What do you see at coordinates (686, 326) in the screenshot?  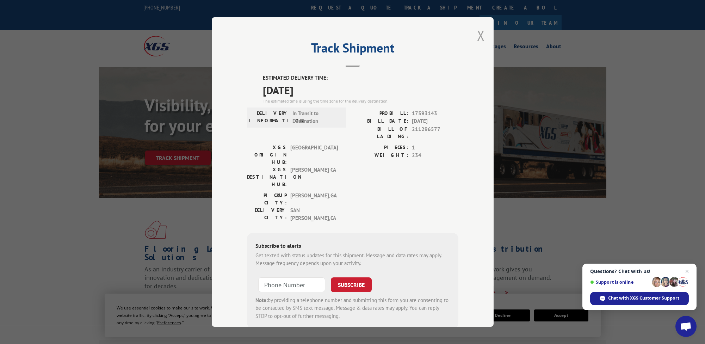 I see `a: Open chat` at bounding box center [686, 326].